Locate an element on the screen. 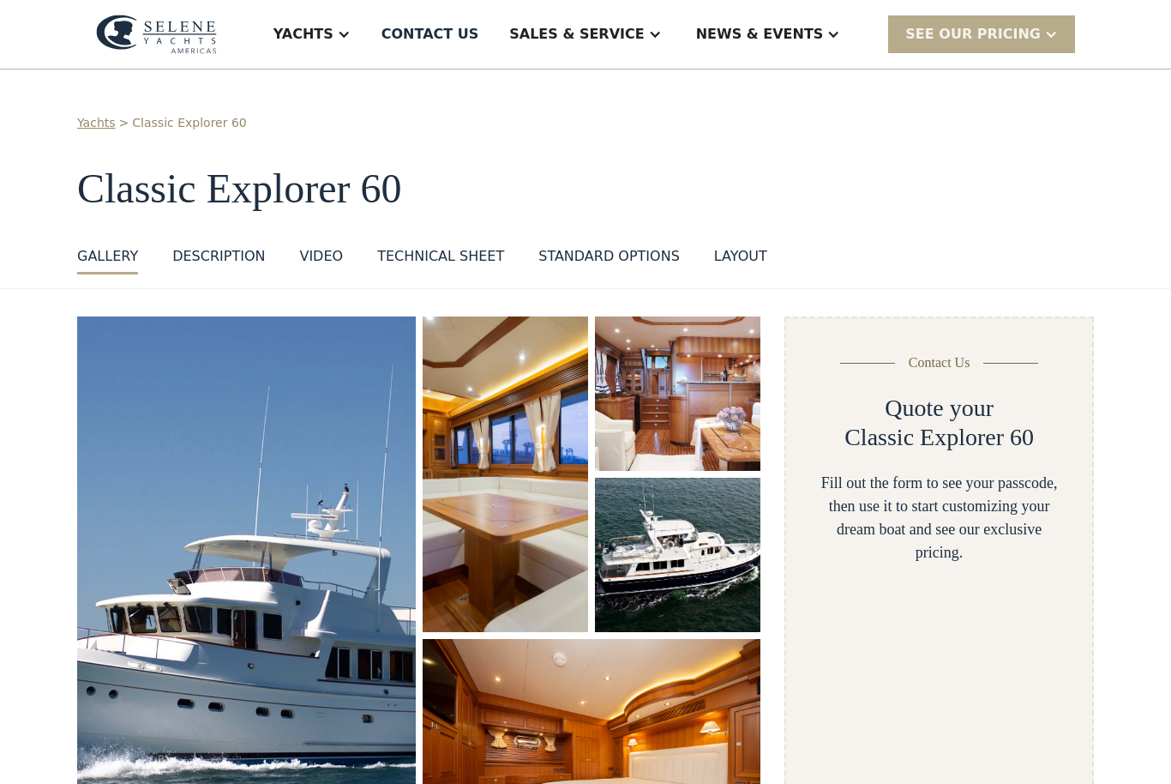  div: VIDEO is located at coordinates (321, 256).